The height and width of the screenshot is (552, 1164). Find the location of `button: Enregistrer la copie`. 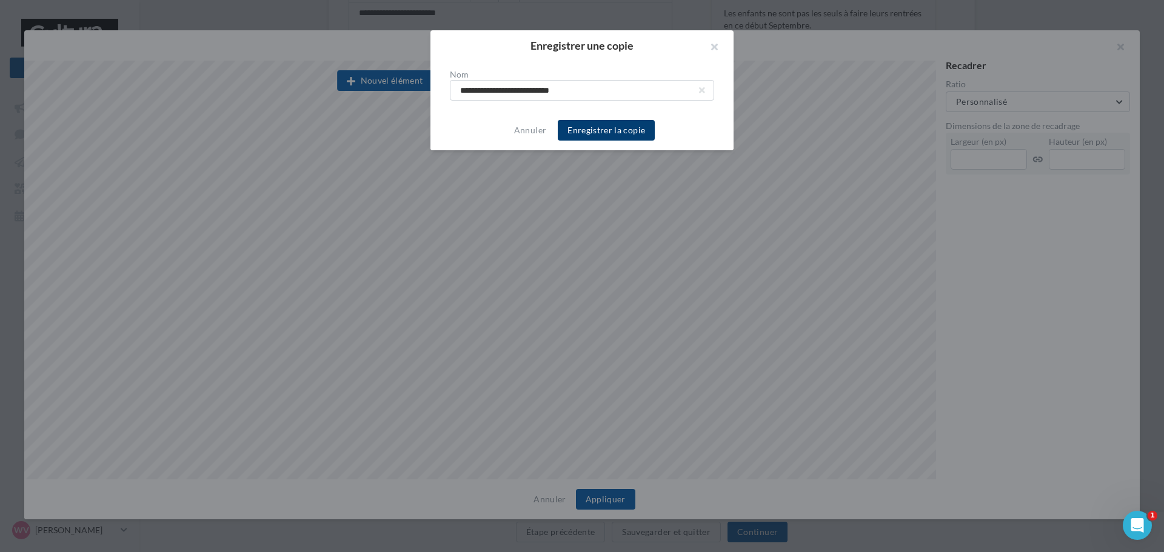

button: Enregistrer la copie is located at coordinates (606, 130).